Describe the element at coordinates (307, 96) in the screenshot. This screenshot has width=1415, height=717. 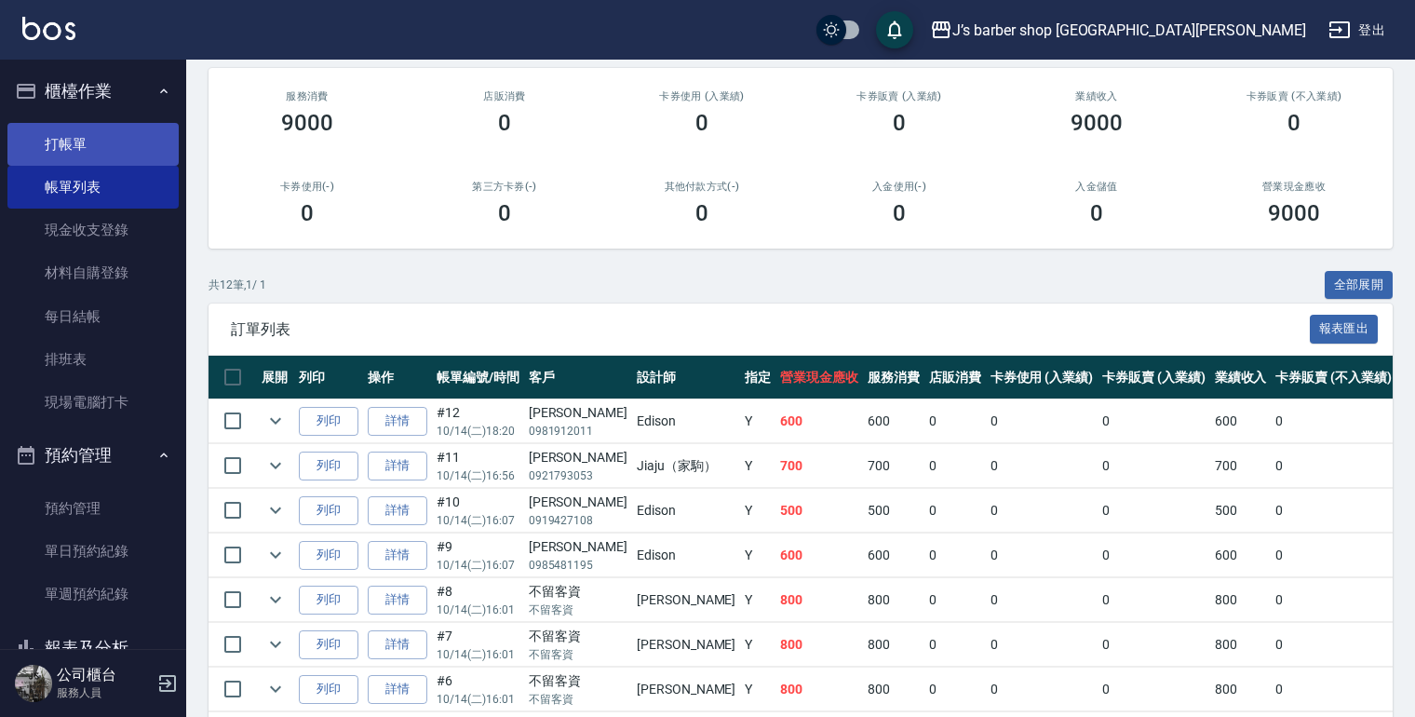
I see `h3: 服務消費` at that location.